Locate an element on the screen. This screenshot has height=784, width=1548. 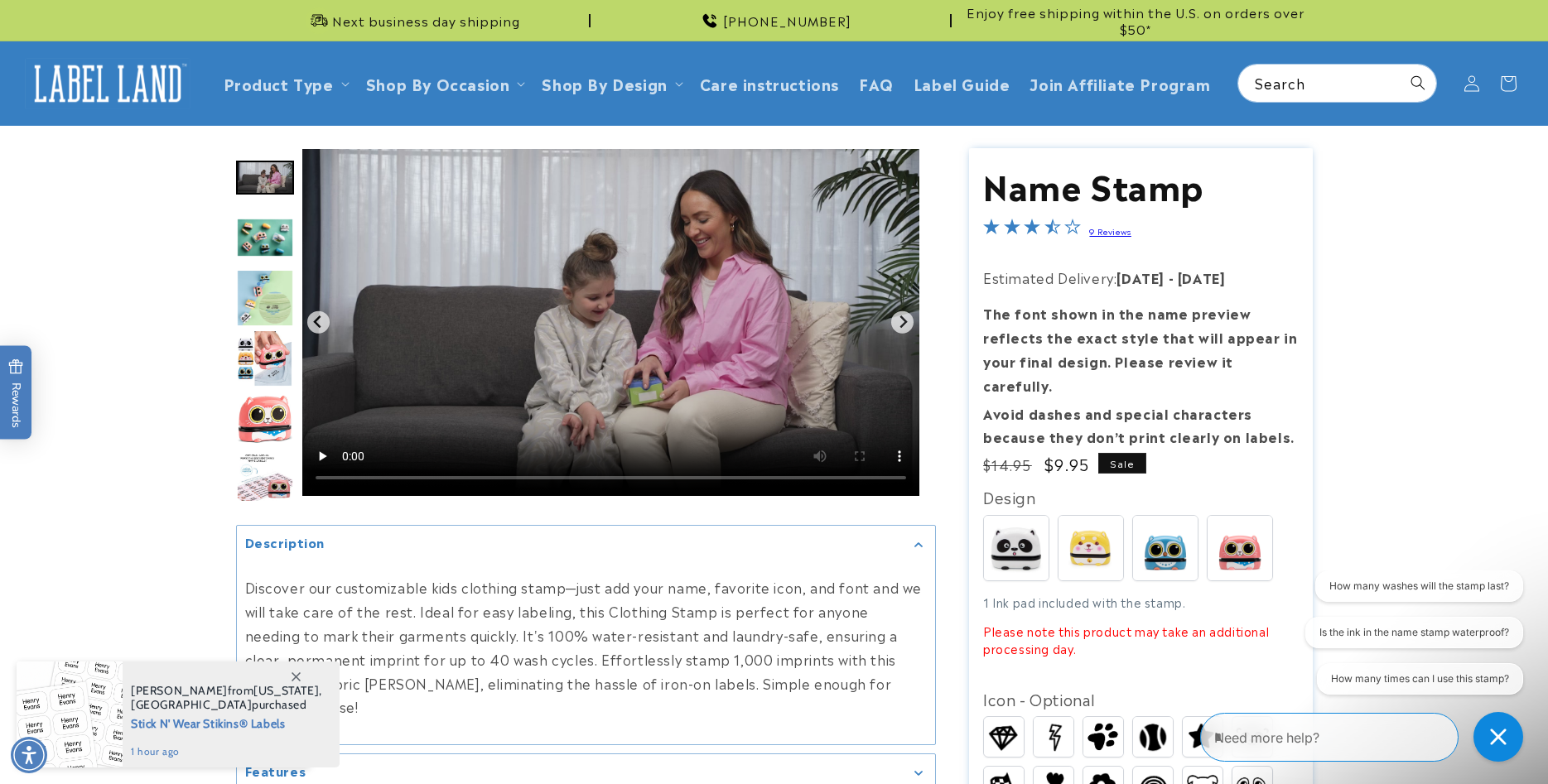
span: Label Guide is located at coordinates (962, 83).